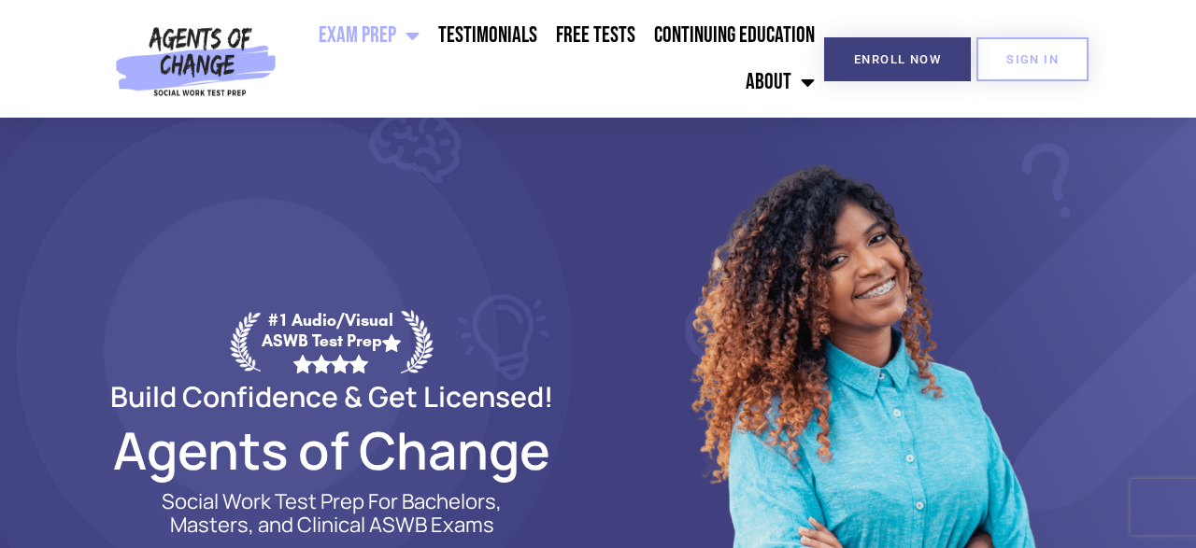  I want to click on div: #1 Audio/Visual ASWB Test Prep, so click(331, 341).